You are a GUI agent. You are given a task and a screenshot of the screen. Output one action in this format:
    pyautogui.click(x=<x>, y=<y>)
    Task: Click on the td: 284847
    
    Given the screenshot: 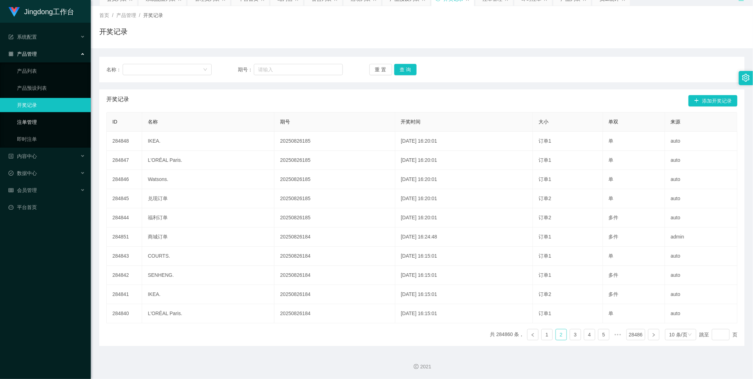 What is the action you would take?
    pyautogui.click(x=124, y=160)
    